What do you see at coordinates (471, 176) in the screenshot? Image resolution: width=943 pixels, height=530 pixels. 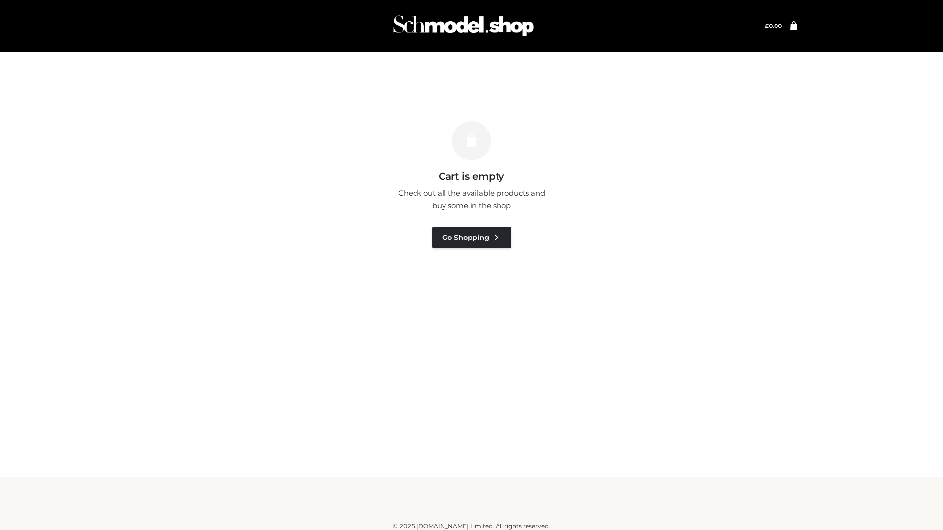 I see `h3: Cart is empty` at bounding box center [471, 176].